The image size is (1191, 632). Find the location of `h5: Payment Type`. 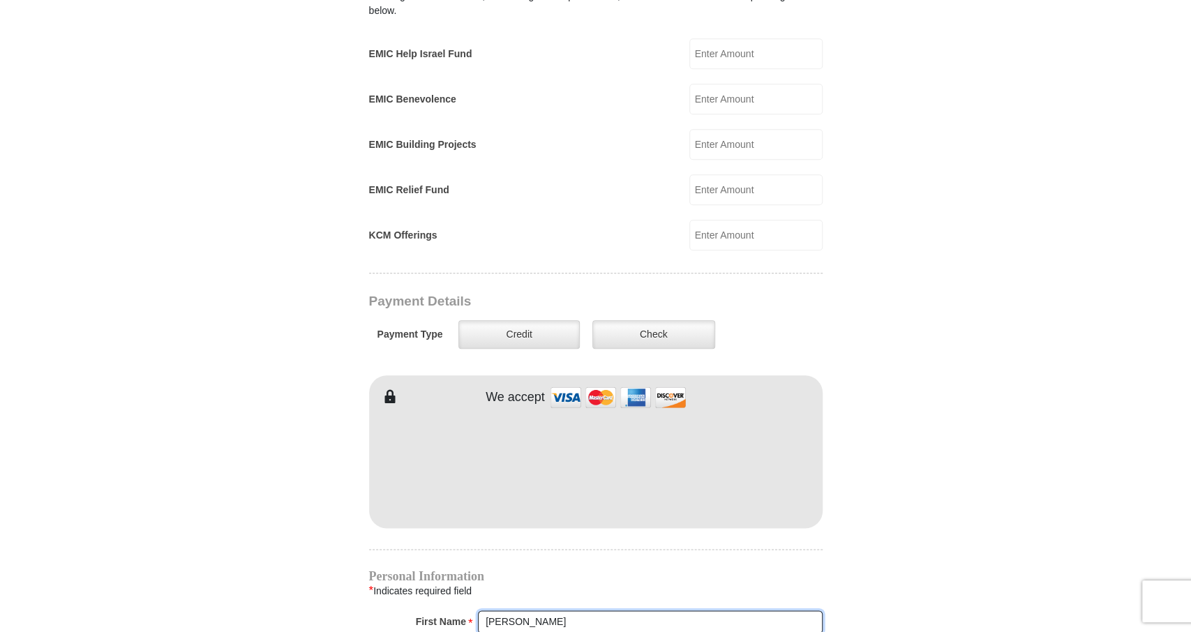

h5: Payment Type is located at coordinates (410, 334).